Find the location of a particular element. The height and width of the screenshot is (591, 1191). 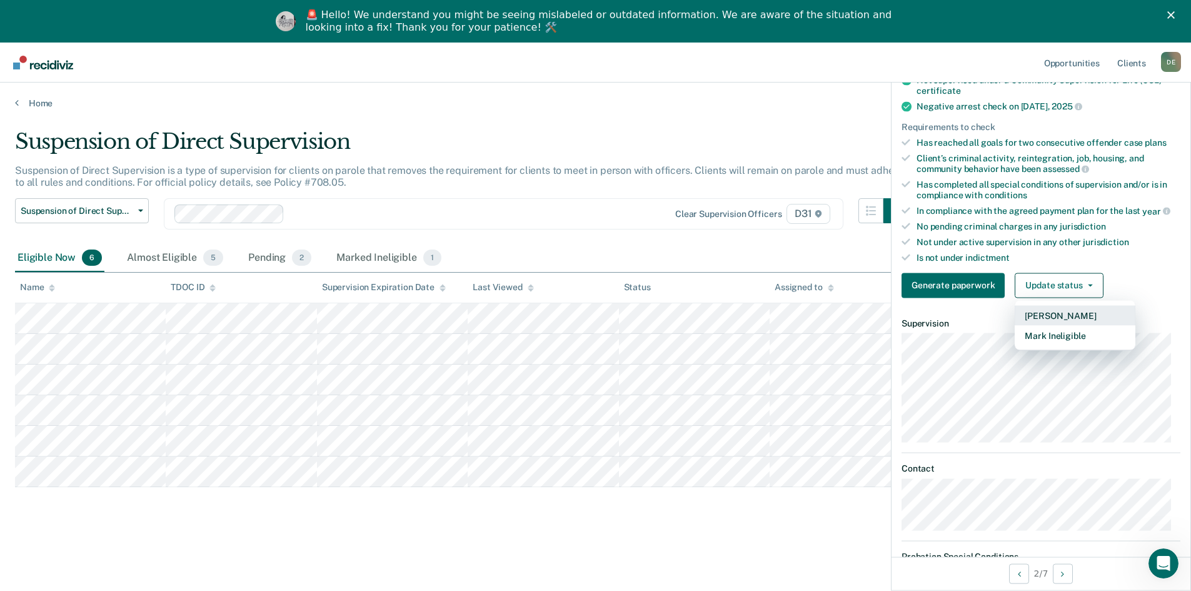

div: Not under active supervision in any other is located at coordinates (1049, 242).